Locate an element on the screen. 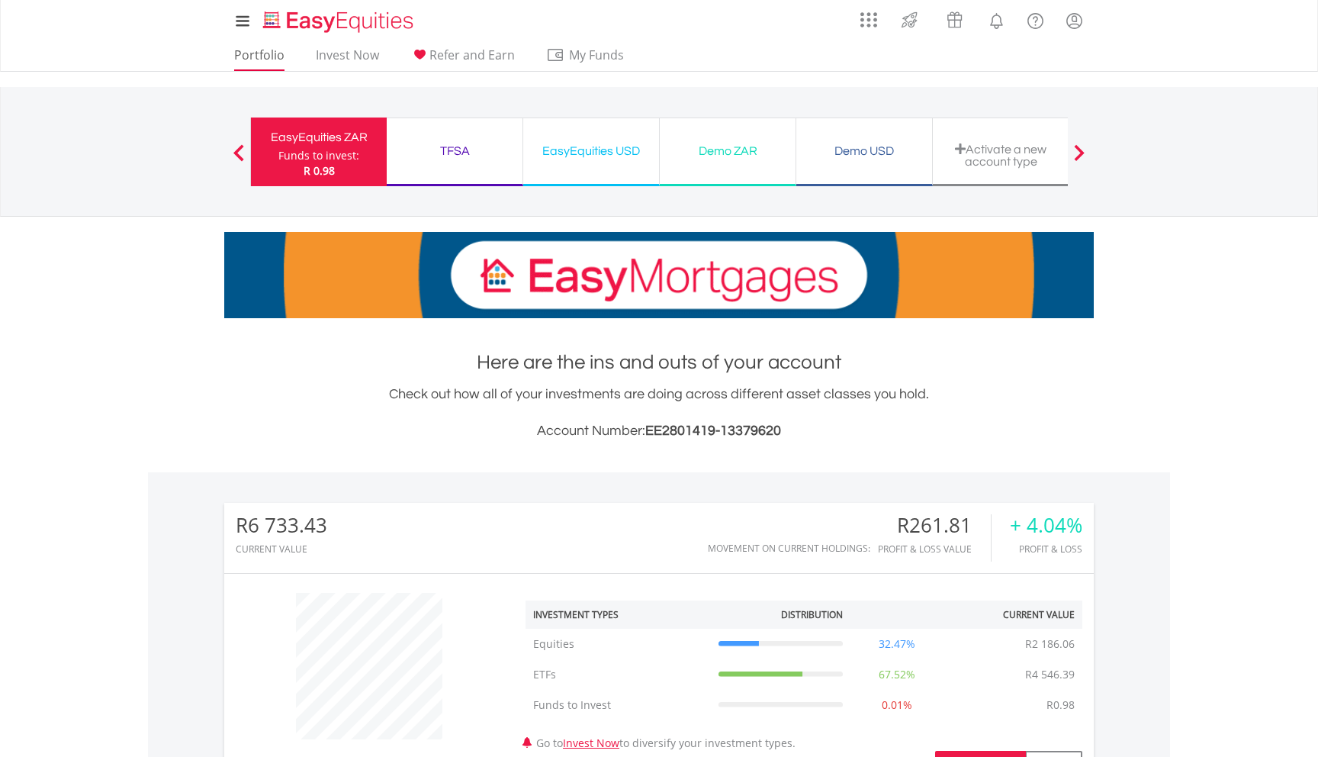  img: grid-menu-icon.svg is located at coordinates (869, 20).